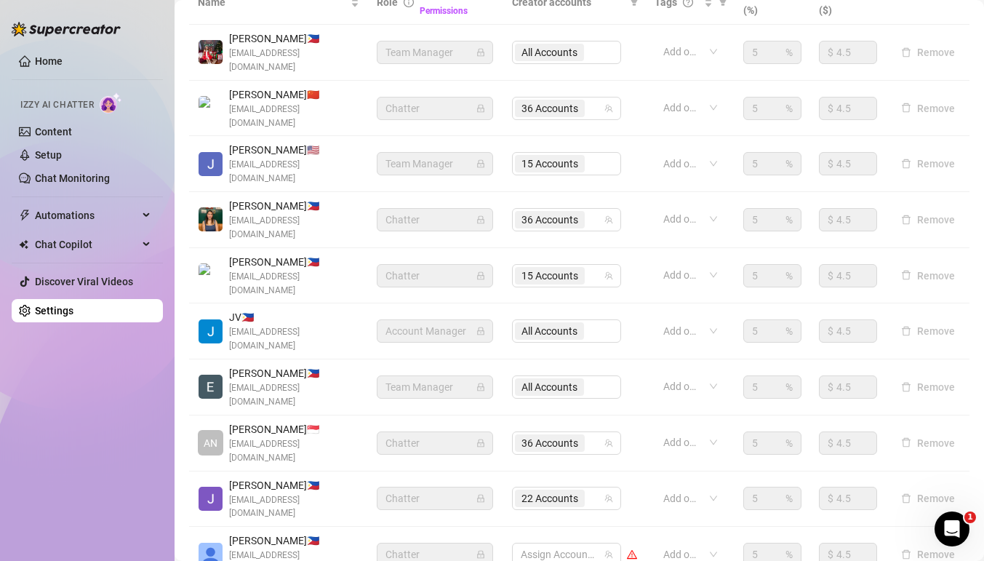 This screenshot has width=984, height=561. I want to click on span: JV 🇵🇭, so click(294, 317).